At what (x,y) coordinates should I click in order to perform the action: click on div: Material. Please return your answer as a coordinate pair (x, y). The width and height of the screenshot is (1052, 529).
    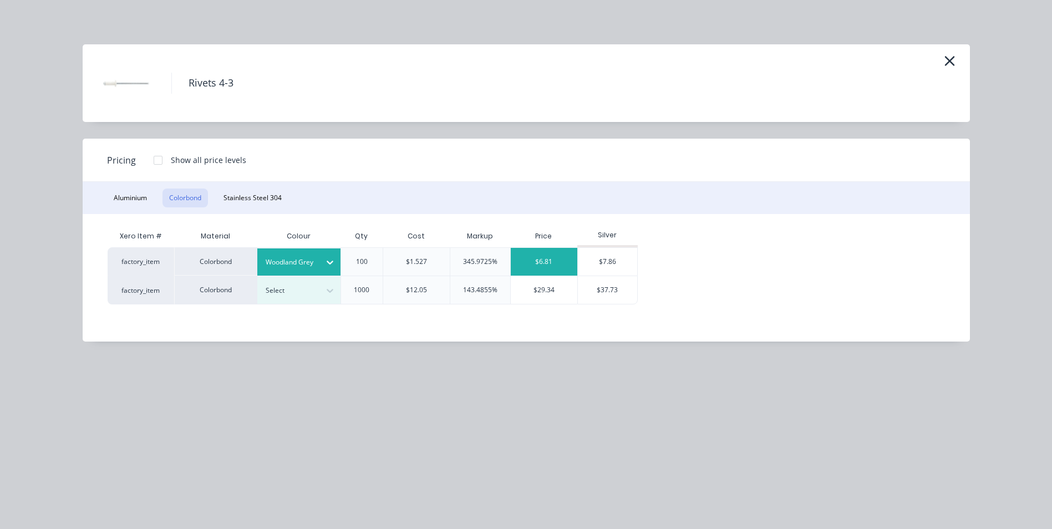
    Looking at the image, I should click on (216, 236).